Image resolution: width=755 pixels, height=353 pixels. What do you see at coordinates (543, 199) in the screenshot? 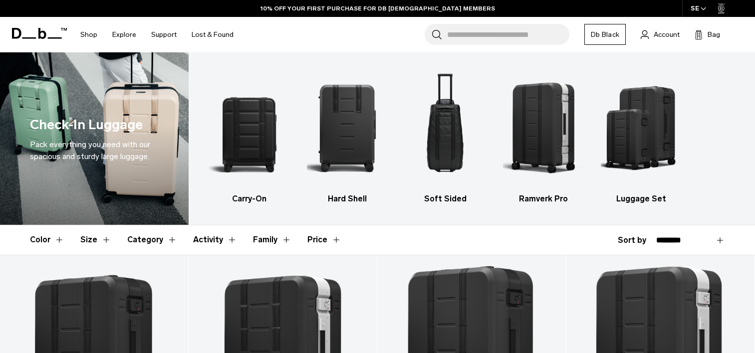
I see `h3: Ramverk Pro` at bounding box center [543, 199].